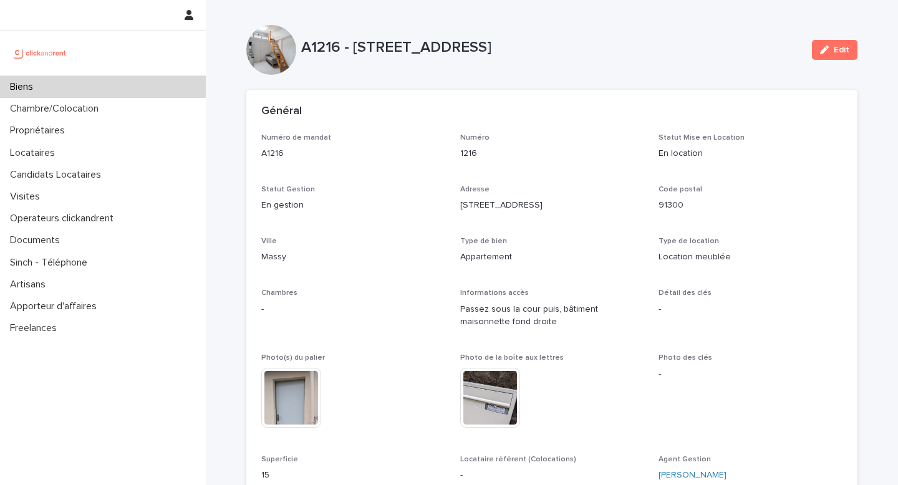 Image resolution: width=898 pixels, height=485 pixels. Describe the element at coordinates (552, 257) in the screenshot. I see `p: Appartement` at that location.